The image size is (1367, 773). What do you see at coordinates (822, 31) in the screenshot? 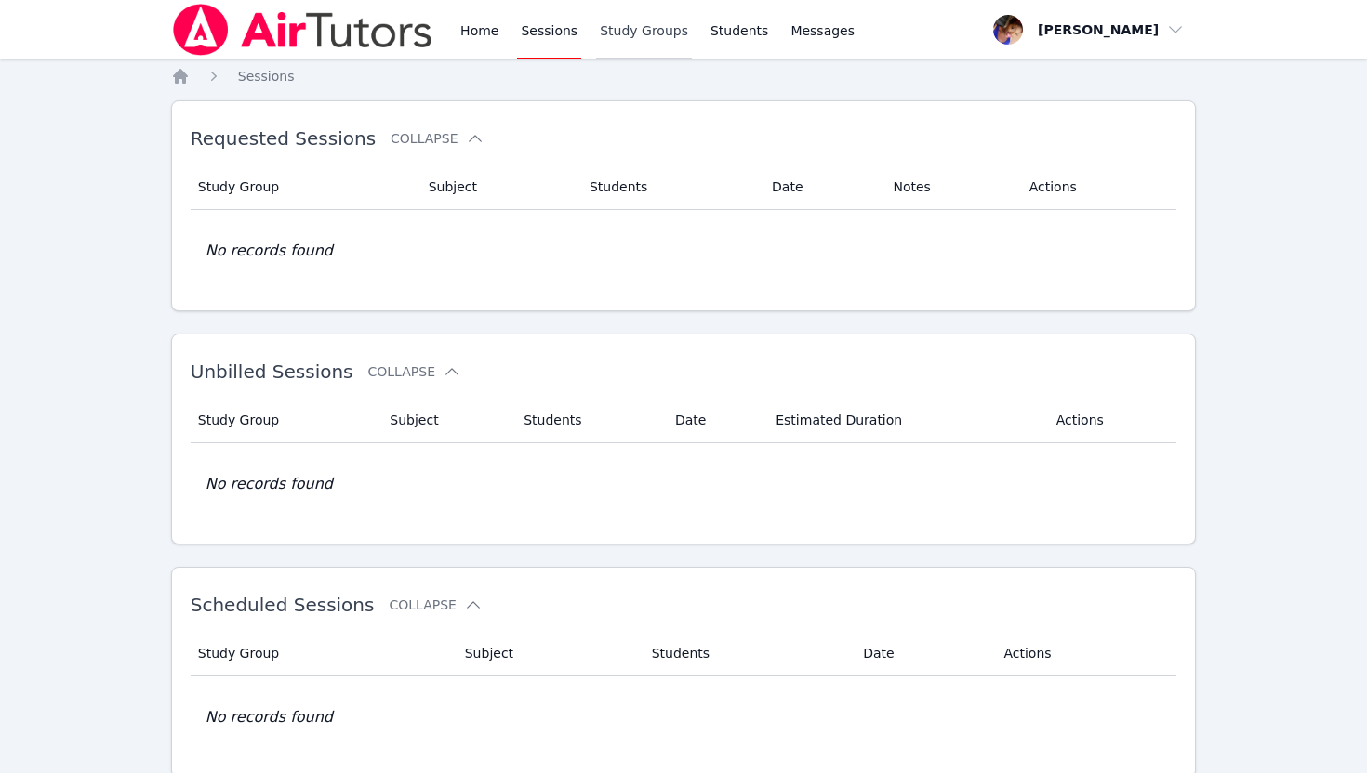
I see `span: Messages` at bounding box center [822, 31].